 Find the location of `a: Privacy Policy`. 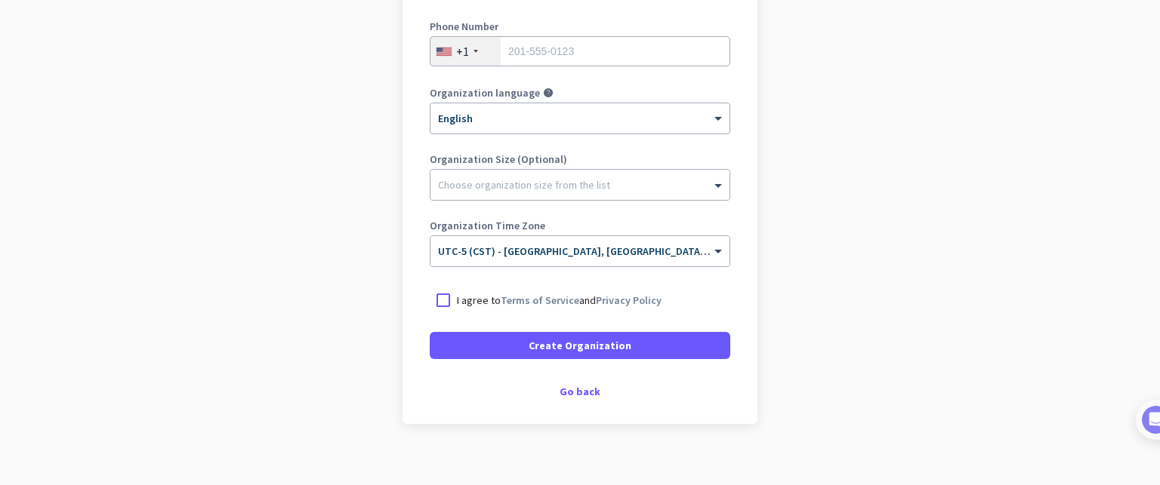

a: Privacy Policy is located at coordinates (628, 300).